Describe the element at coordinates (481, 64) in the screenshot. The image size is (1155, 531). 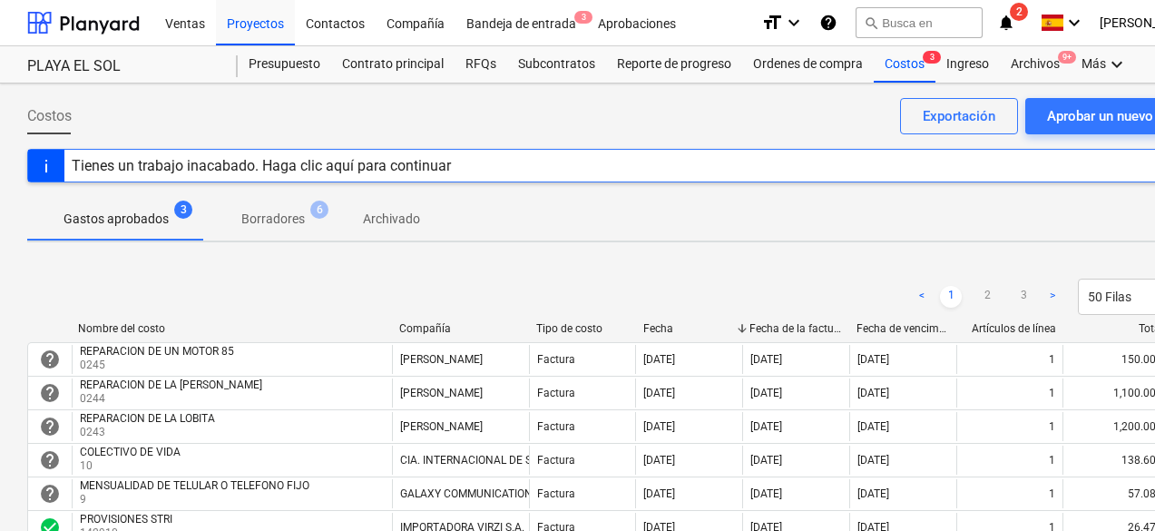
I see `div: RFQs` at that location.